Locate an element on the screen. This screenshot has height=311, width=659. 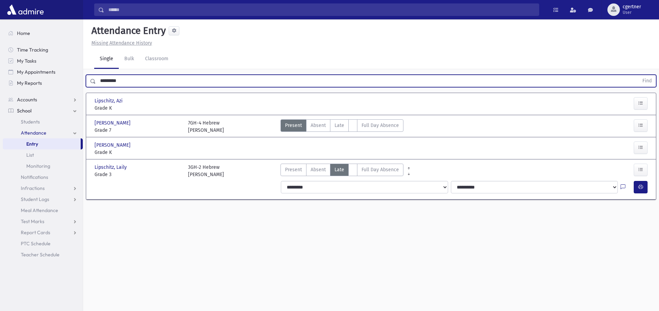
img: AdmirePro is located at coordinates (25, 10).